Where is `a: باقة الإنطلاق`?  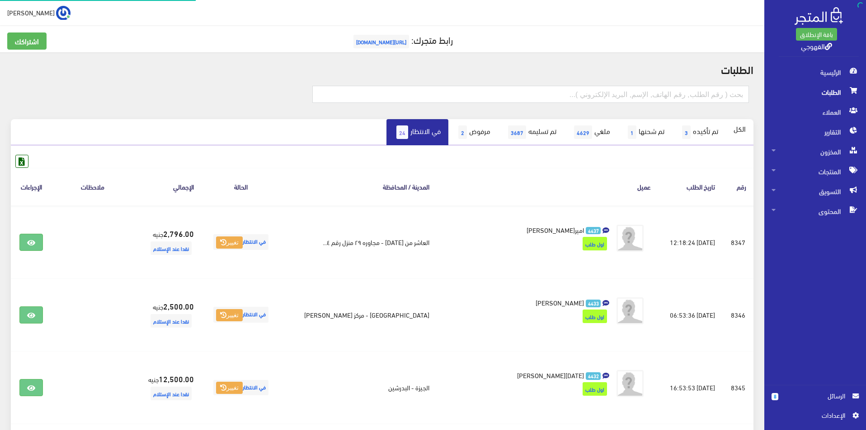
a: باقة الإنطلاق is located at coordinates (816, 34).